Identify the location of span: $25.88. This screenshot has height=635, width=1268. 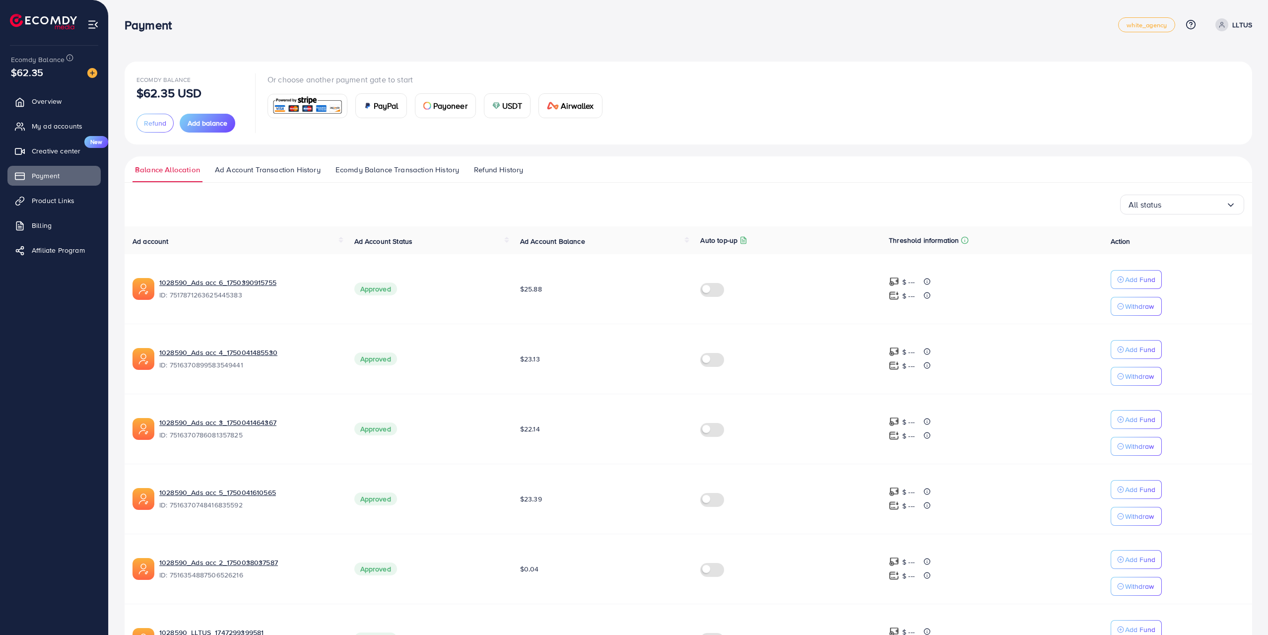
(531, 289).